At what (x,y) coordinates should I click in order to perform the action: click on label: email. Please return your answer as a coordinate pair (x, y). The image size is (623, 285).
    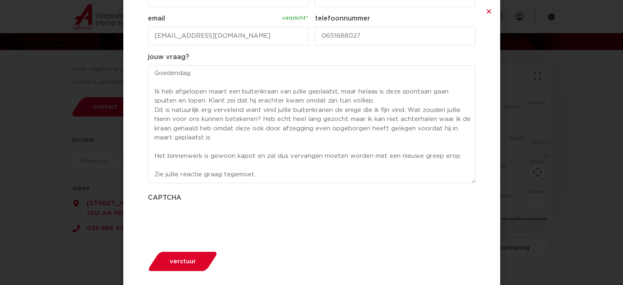
    Looking at the image, I should click on (228, 18).